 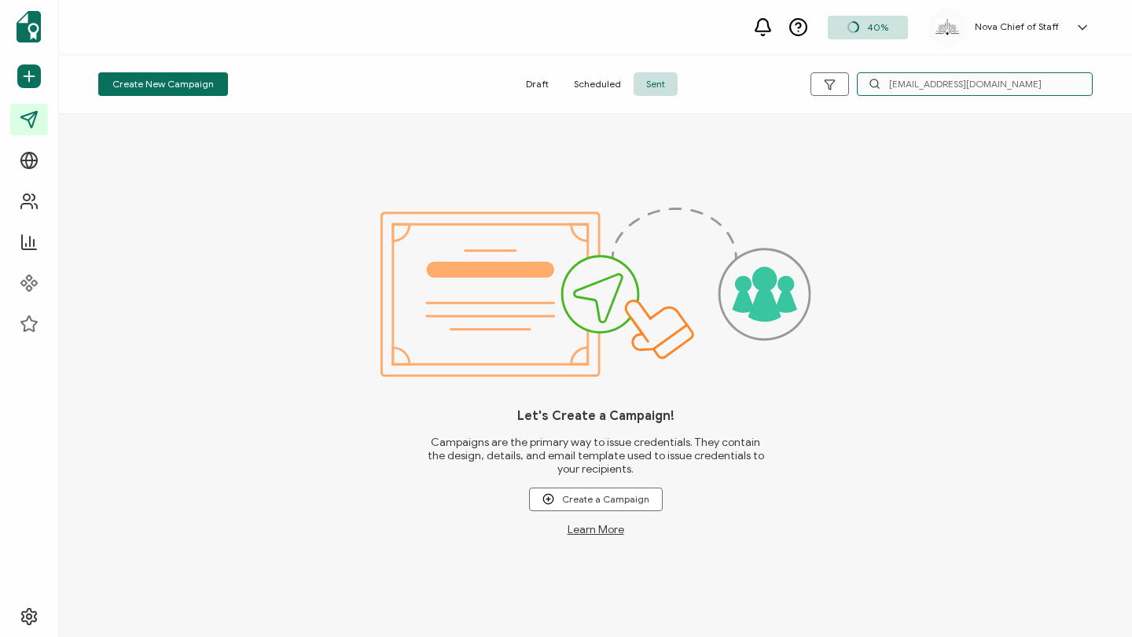 What do you see at coordinates (596, 499) in the screenshot?
I see `button: Create a Campaign` at bounding box center [596, 499].